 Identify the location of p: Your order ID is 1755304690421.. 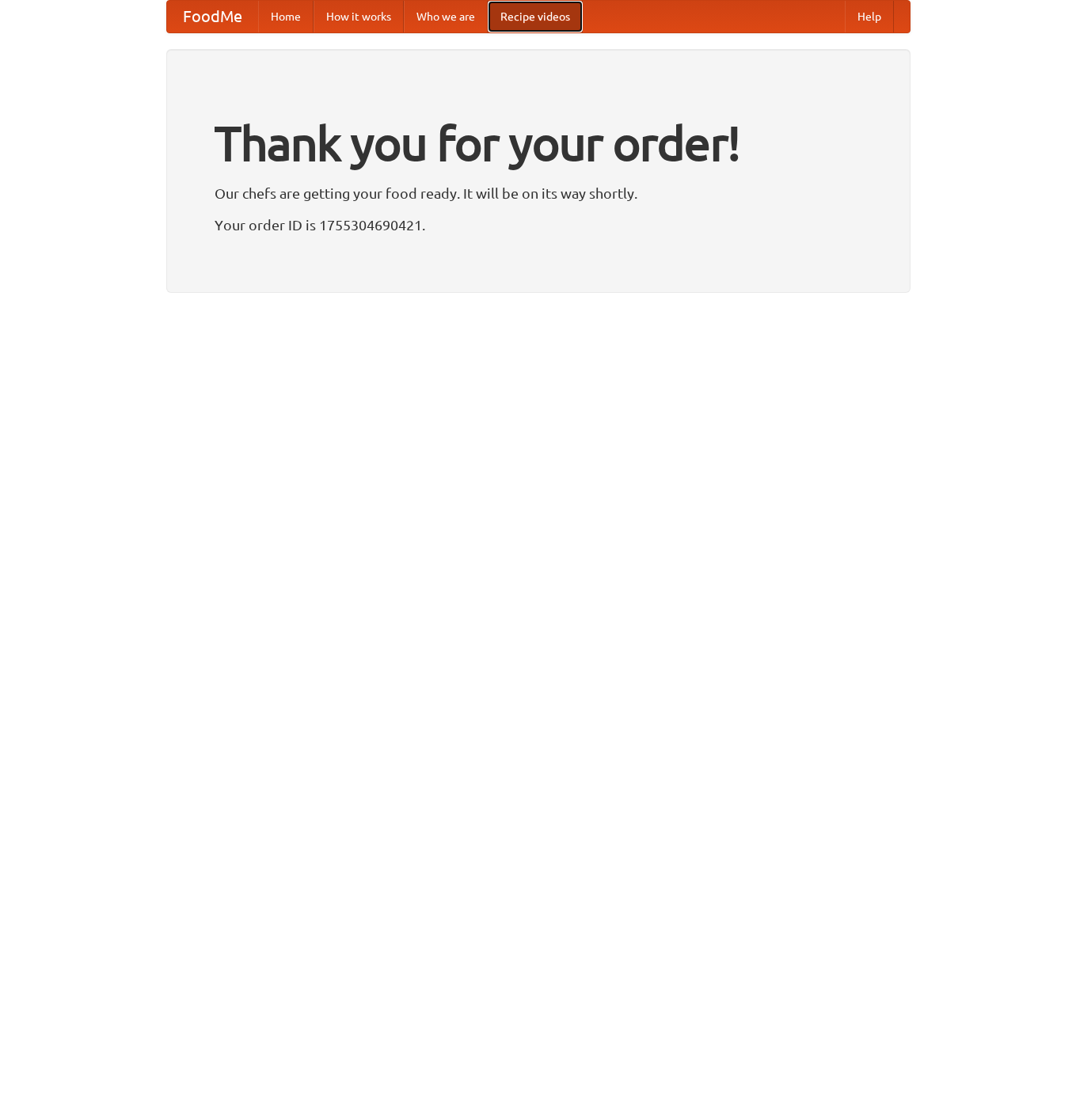
(538, 225).